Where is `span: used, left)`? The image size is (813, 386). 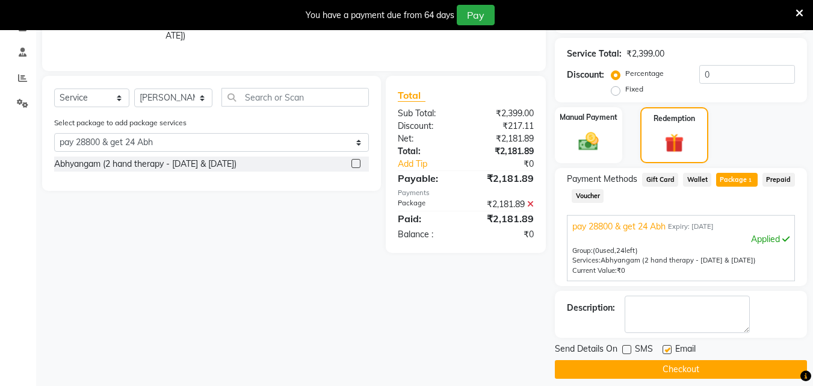 span: used, left) is located at coordinates (615, 250).